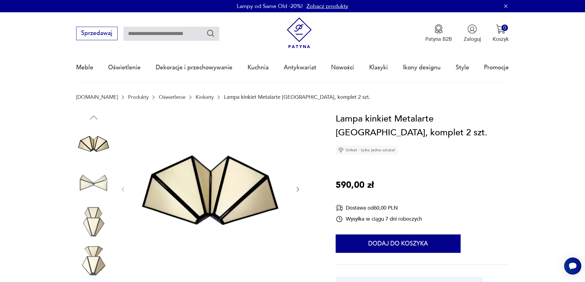 The width and height of the screenshot is (585, 282). Describe the element at coordinates (355, 185) in the screenshot. I see `p: 590,00 zł` at that location.